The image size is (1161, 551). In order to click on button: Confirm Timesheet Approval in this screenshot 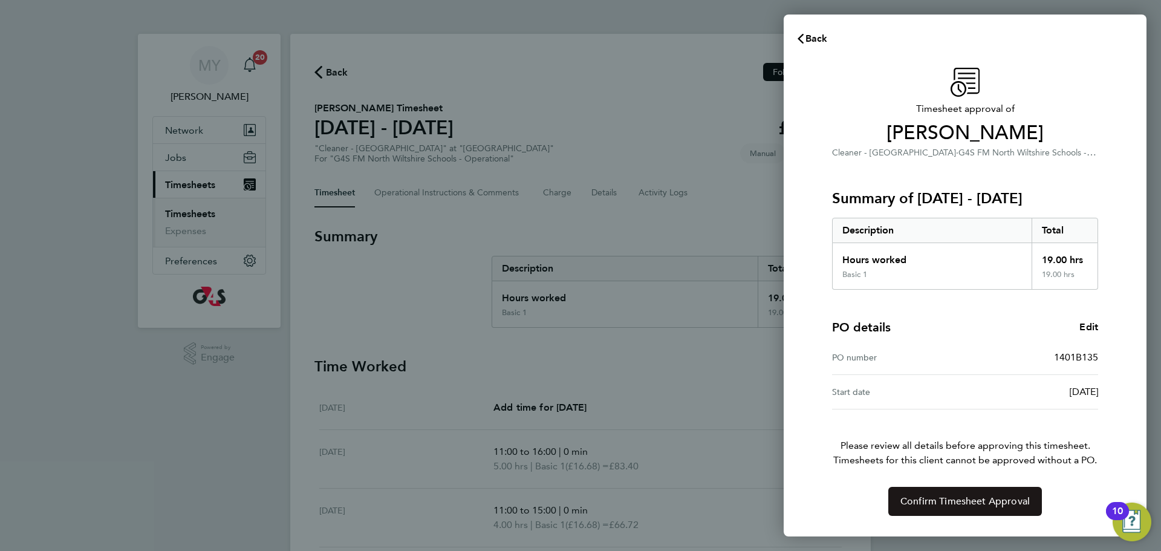, I will do `click(965, 501)`.